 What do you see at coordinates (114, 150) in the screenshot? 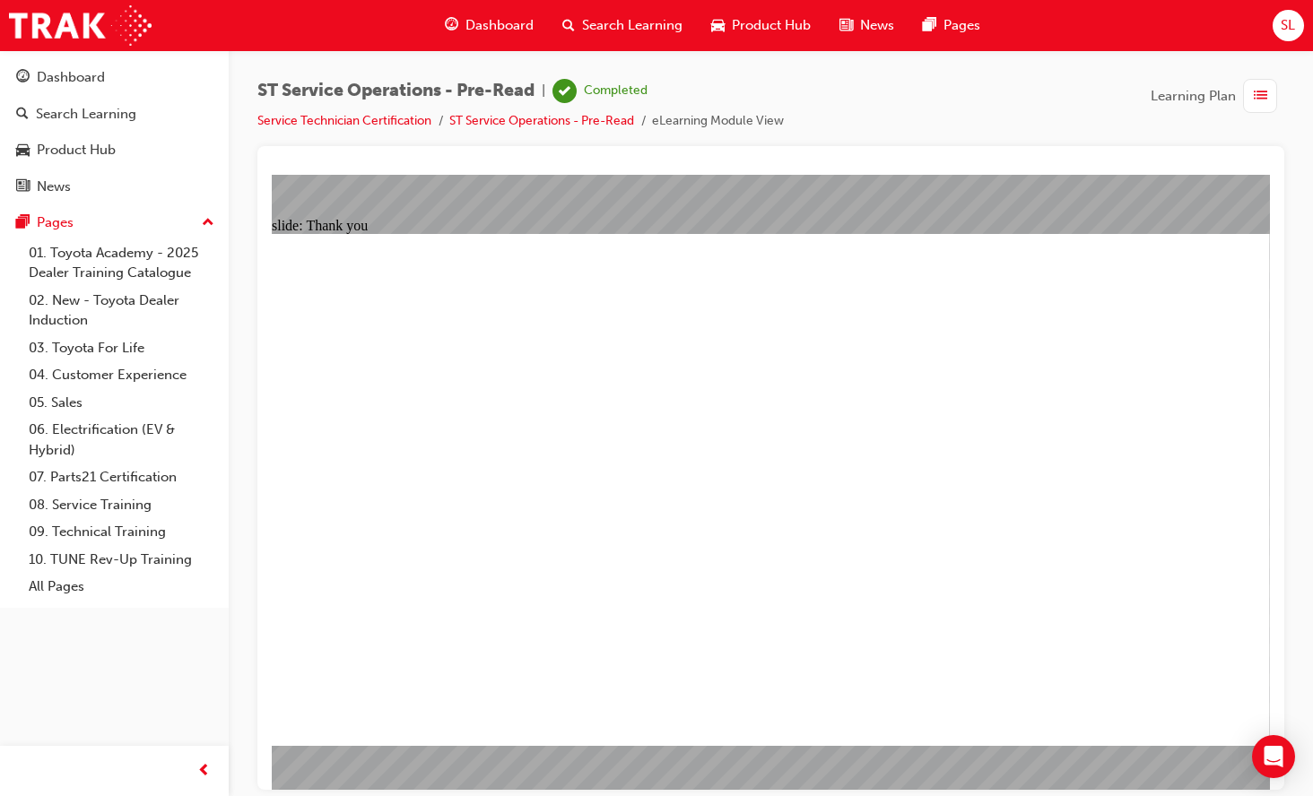
I see `a: Product Hub` at bounding box center [114, 150].